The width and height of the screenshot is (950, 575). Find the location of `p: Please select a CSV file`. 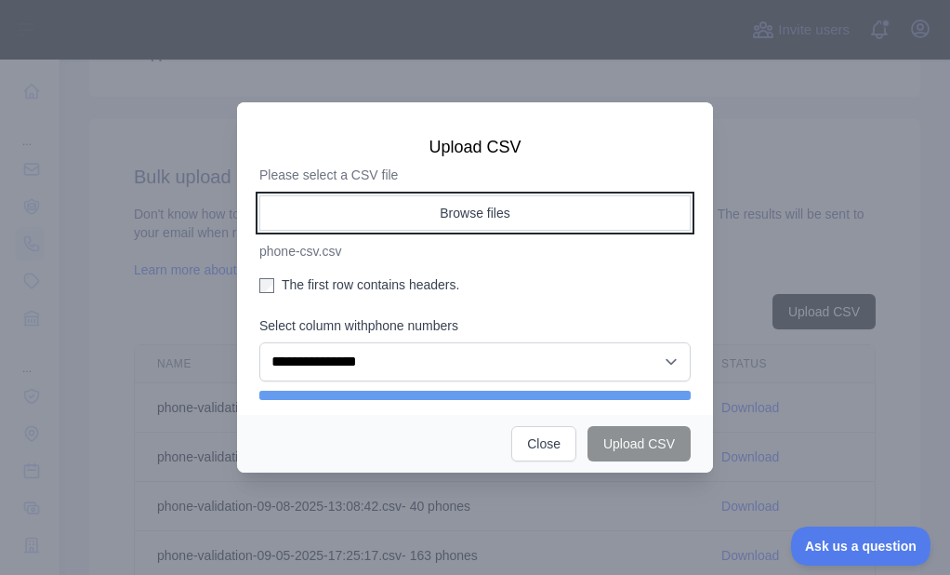

p: Please select a CSV file is located at coordinates (475, 175).